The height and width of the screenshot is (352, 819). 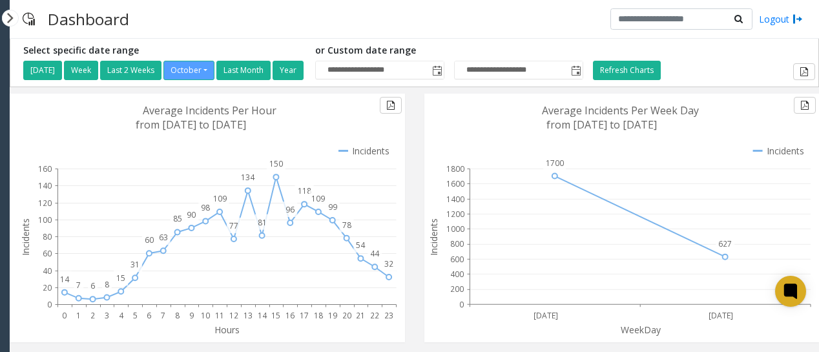 What do you see at coordinates (276, 163) in the screenshot?
I see `text: 150` at bounding box center [276, 163].